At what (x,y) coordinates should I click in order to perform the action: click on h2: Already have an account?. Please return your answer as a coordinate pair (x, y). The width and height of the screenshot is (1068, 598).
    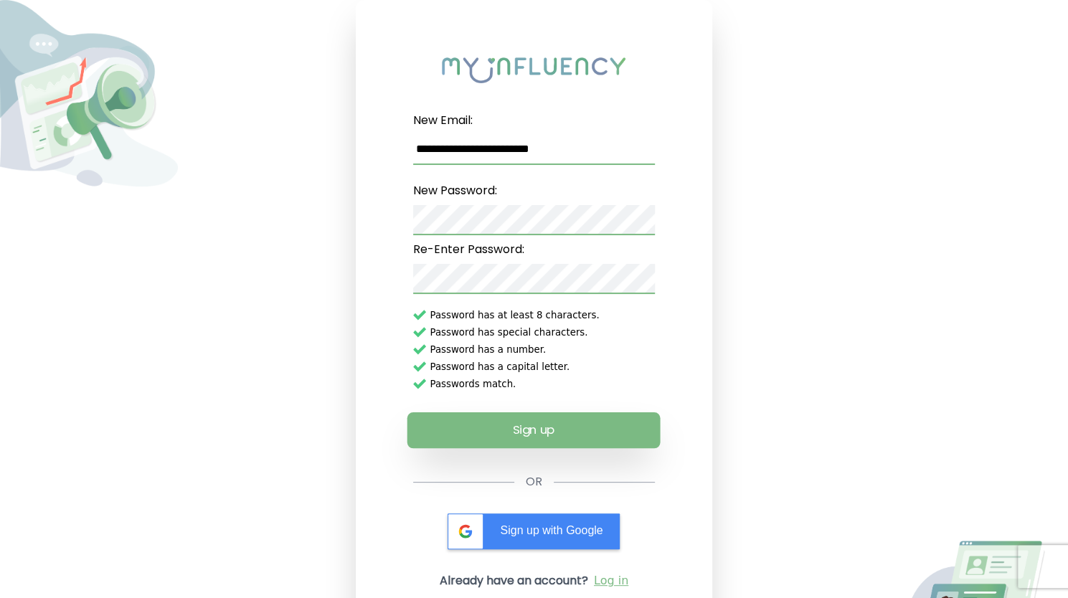
    Looking at the image, I should click on (514, 581).